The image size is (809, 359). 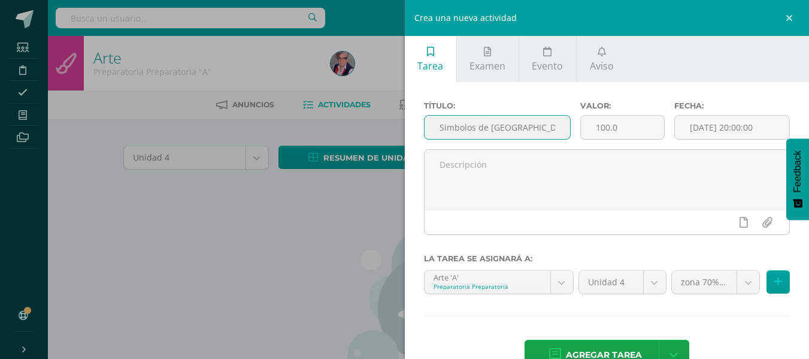 What do you see at coordinates (622, 127) in the screenshot?
I see `input: Puntos máximos` at bounding box center [622, 127].